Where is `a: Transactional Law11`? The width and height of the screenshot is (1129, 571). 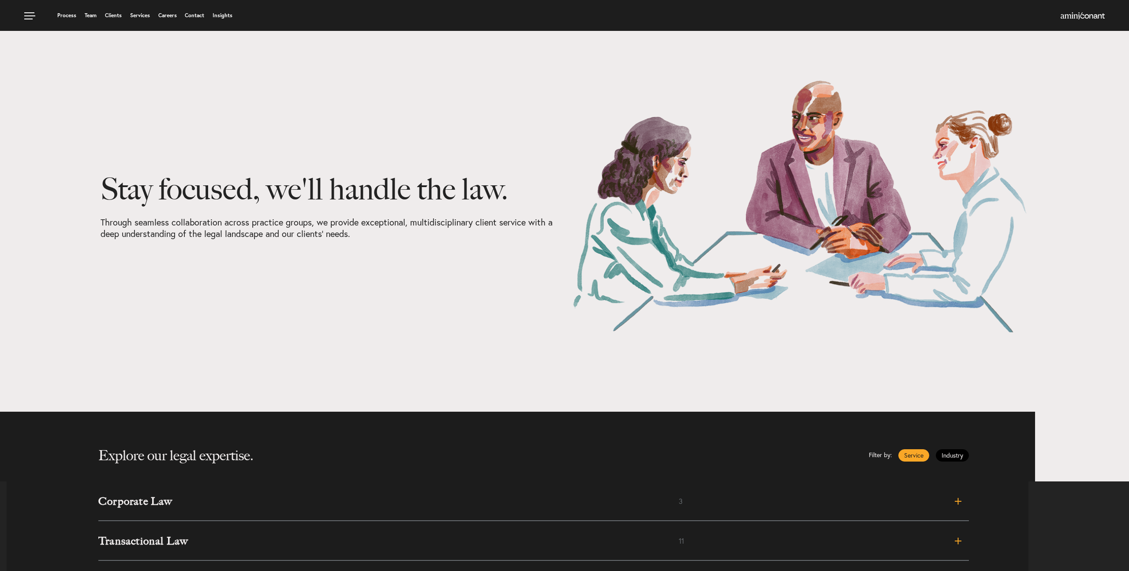
a: Transactional Law11 is located at coordinates (534, 541).